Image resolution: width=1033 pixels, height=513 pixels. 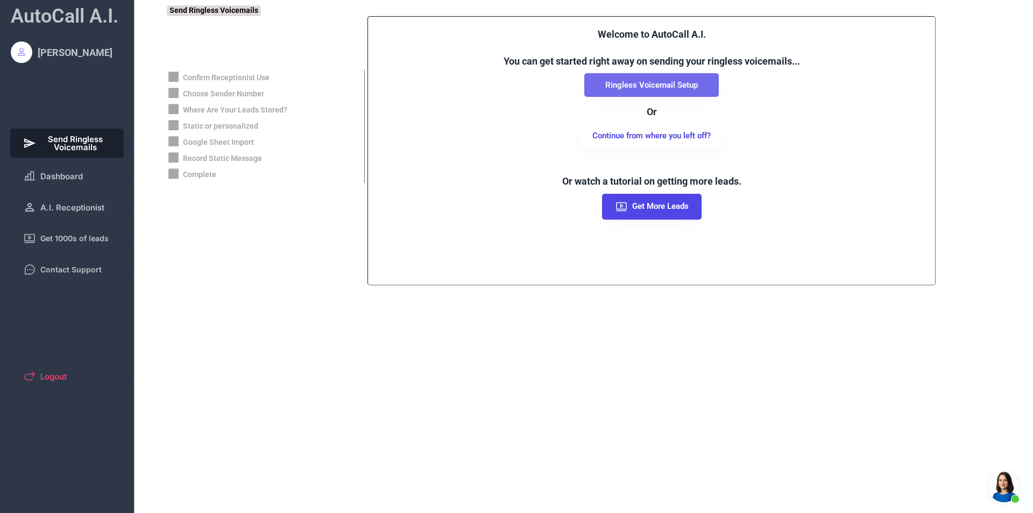 I want to click on div: Confirm Receptionist Use, so click(x=226, y=78).